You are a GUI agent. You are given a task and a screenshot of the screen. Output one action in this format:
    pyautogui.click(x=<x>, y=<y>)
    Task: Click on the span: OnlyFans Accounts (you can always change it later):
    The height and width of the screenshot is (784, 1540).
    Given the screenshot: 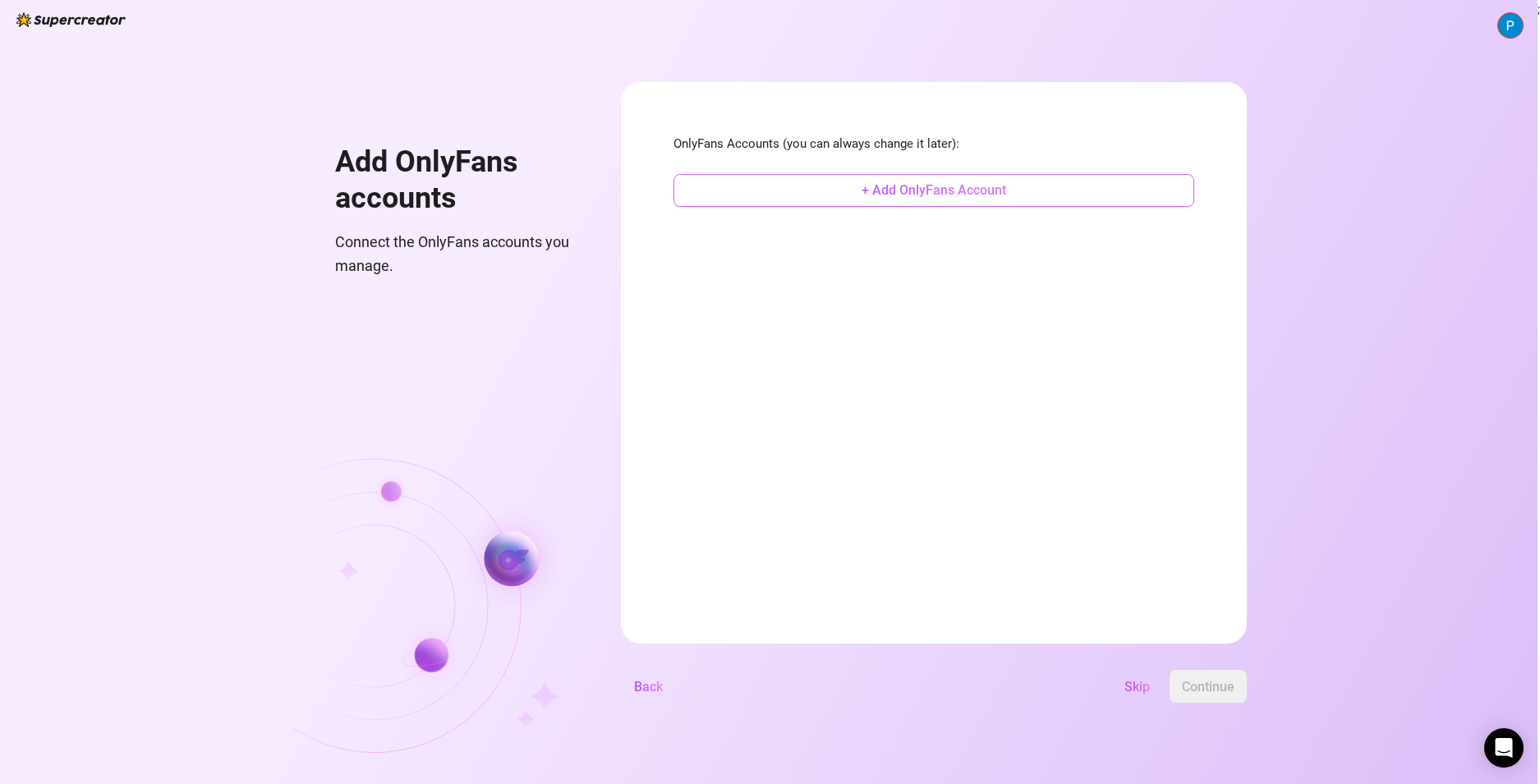 What is the action you would take?
    pyautogui.click(x=934, y=145)
    